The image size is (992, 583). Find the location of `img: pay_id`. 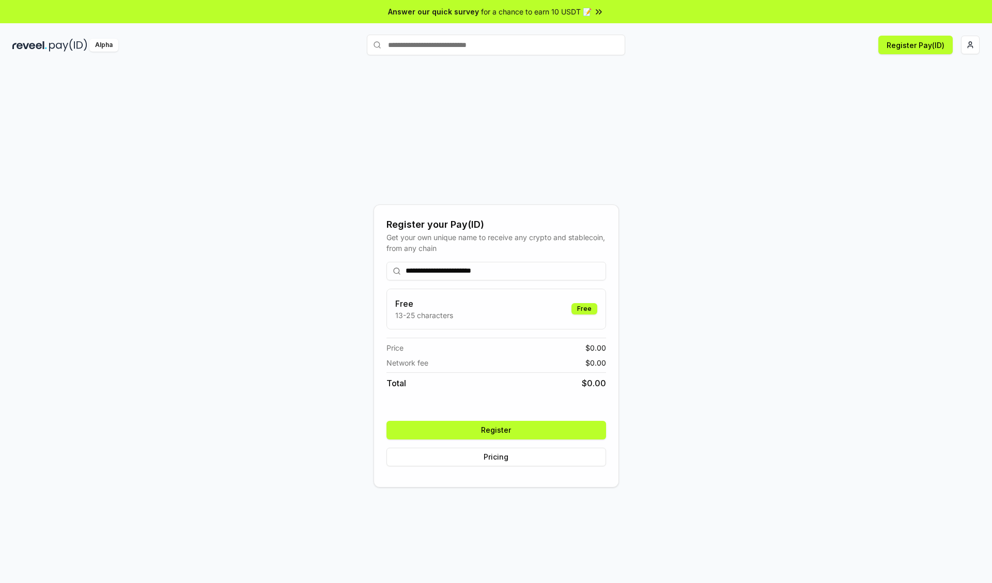

img: pay_id is located at coordinates (68, 45).